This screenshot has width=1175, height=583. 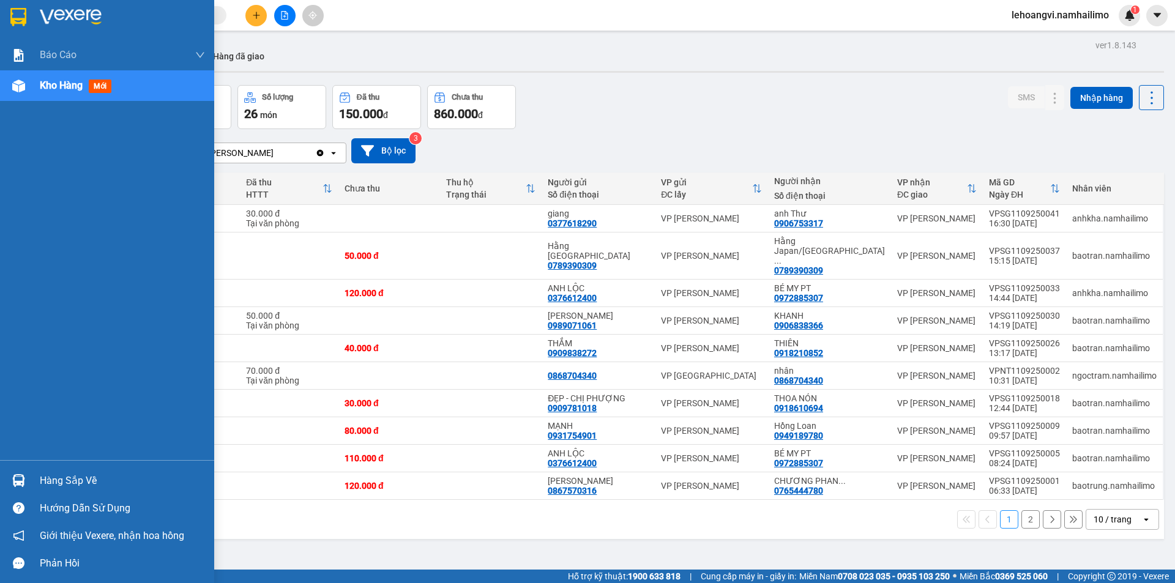 I want to click on button: 1, so click(x=1009, y=520).